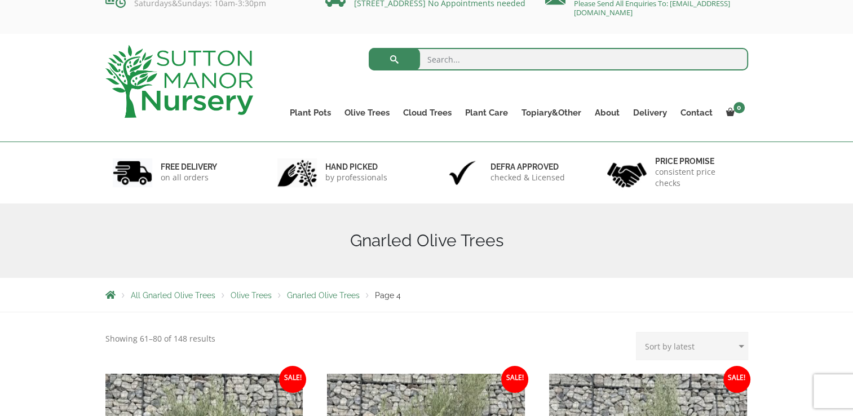  What do you see at coordinates (189, 167) in the screenshot?
I see `h6: FREE DELIVERY` at bounding box center [189, 167].